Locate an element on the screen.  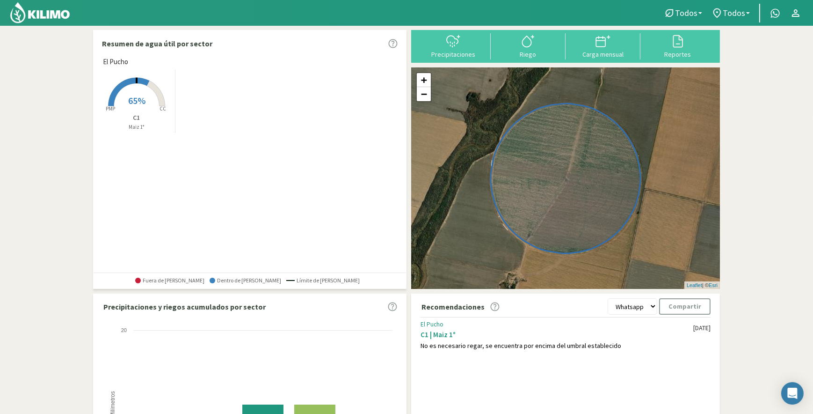
p: Maiz 1° is located at coordinates (137, 127).